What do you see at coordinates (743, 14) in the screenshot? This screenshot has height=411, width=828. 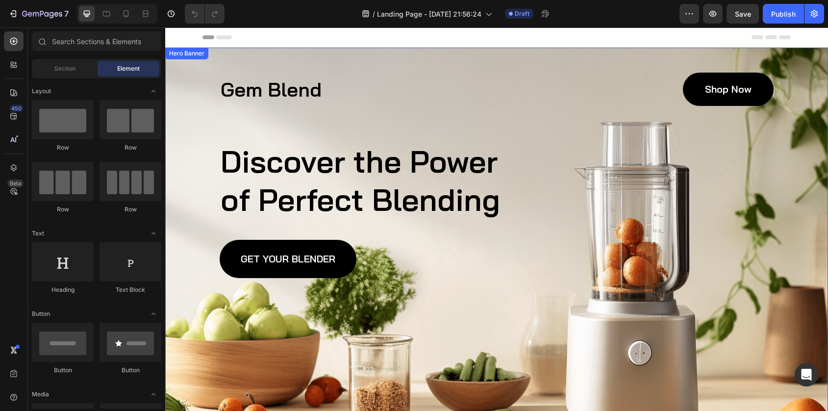 I see `span: Save` at bounding box center [743, 14].